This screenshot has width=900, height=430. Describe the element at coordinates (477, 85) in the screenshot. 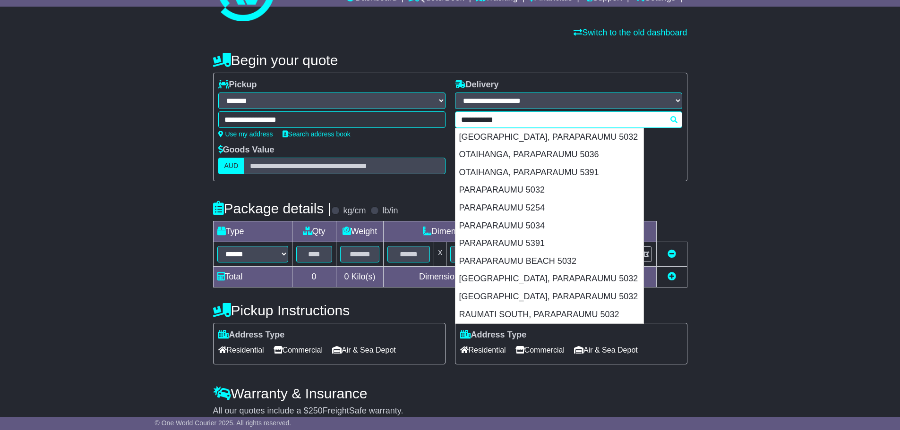

I see `label: Delivery` at that location.